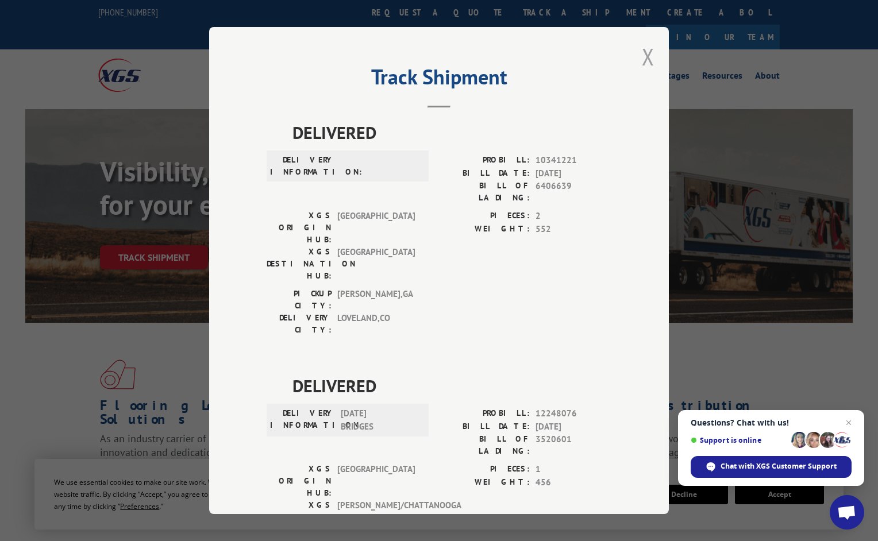 The width and height of the screenshot is (878, 541). I want to click on div: Chat with XGS Customer Support, so click(771, 467).